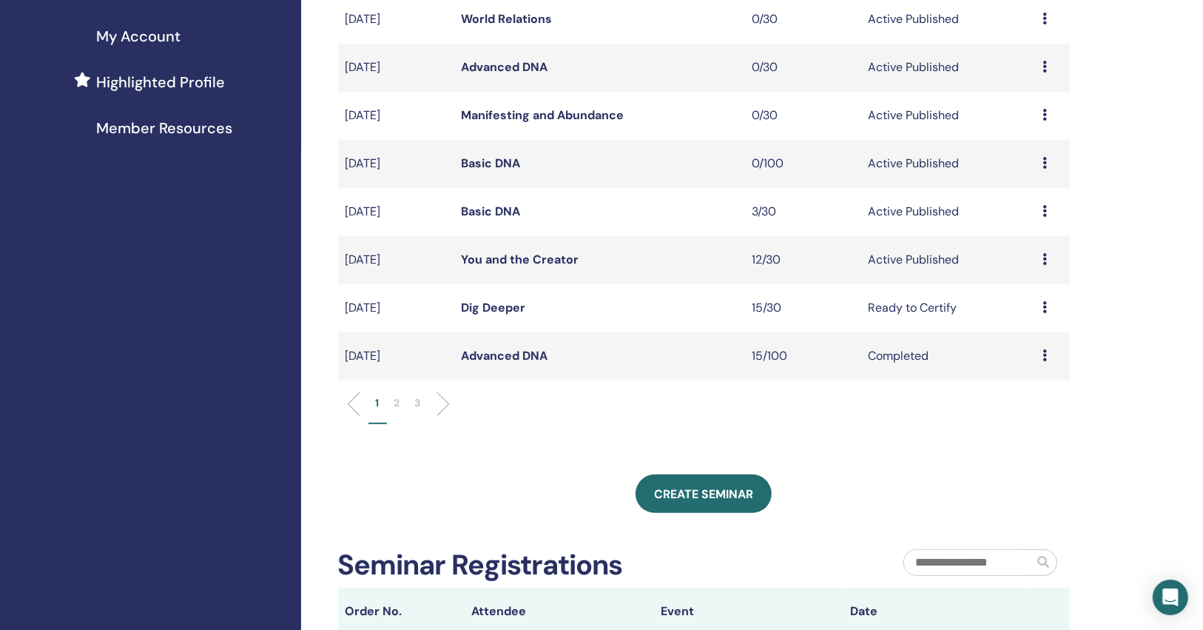  Describe the element at coordinates (418, 402) in the screenshot. I see `p: 3` at that location.